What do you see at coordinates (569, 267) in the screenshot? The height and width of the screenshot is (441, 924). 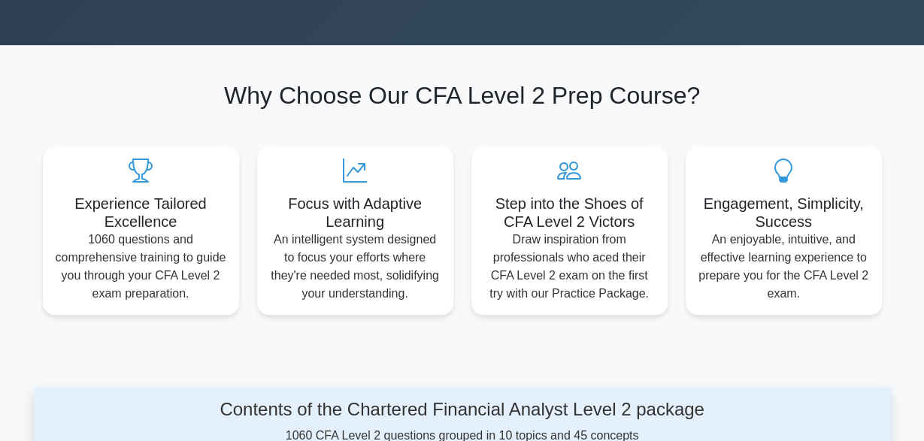 I see `p: Draw inspiration from professionals who aced their CFA Level 2 exam on the first try with our Pra...` at bounding box center [569, 267].